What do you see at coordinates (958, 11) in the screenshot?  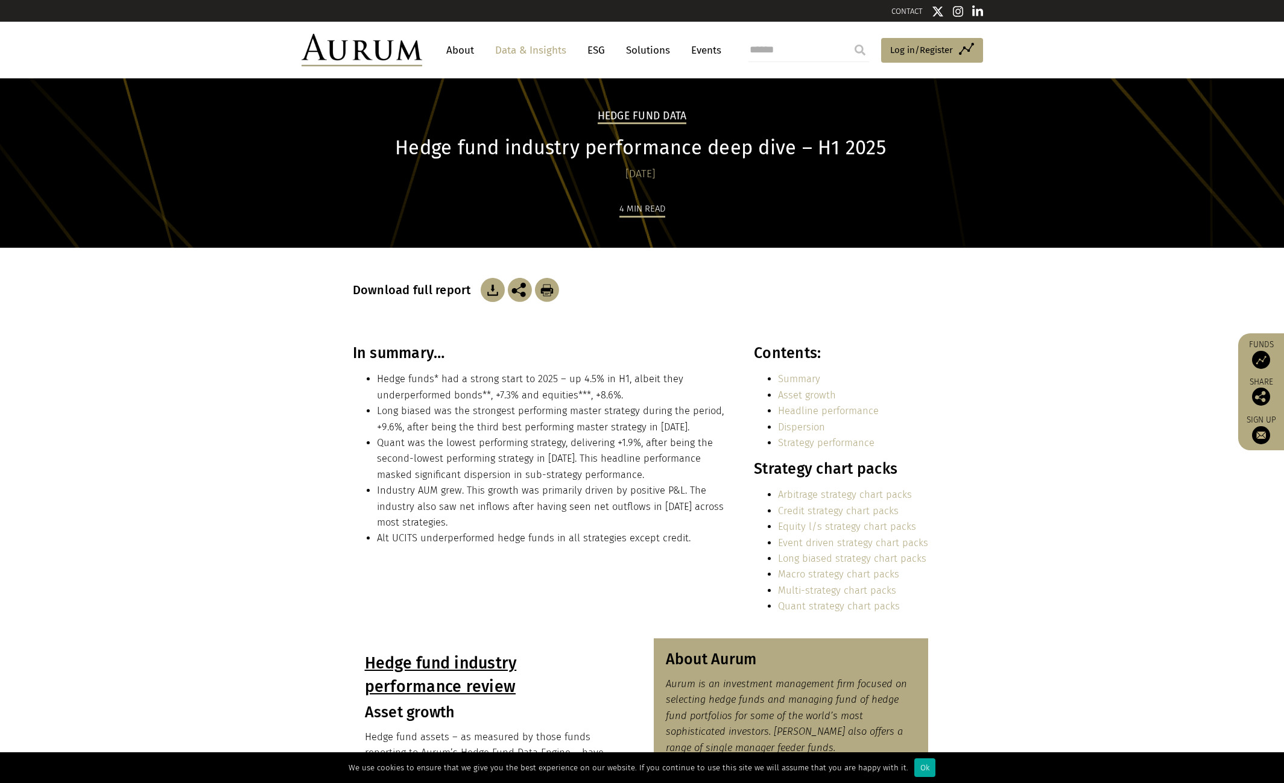 I see `img: Instagram icon` at bounding box center [958, 11].